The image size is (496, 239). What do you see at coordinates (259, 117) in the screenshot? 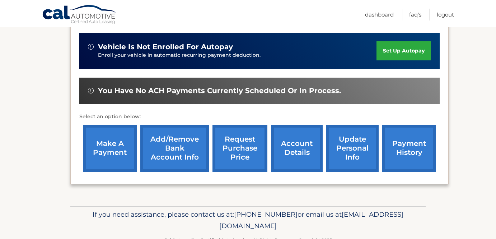
I see `p: Select an option below:` at bounding box center [259, 117].